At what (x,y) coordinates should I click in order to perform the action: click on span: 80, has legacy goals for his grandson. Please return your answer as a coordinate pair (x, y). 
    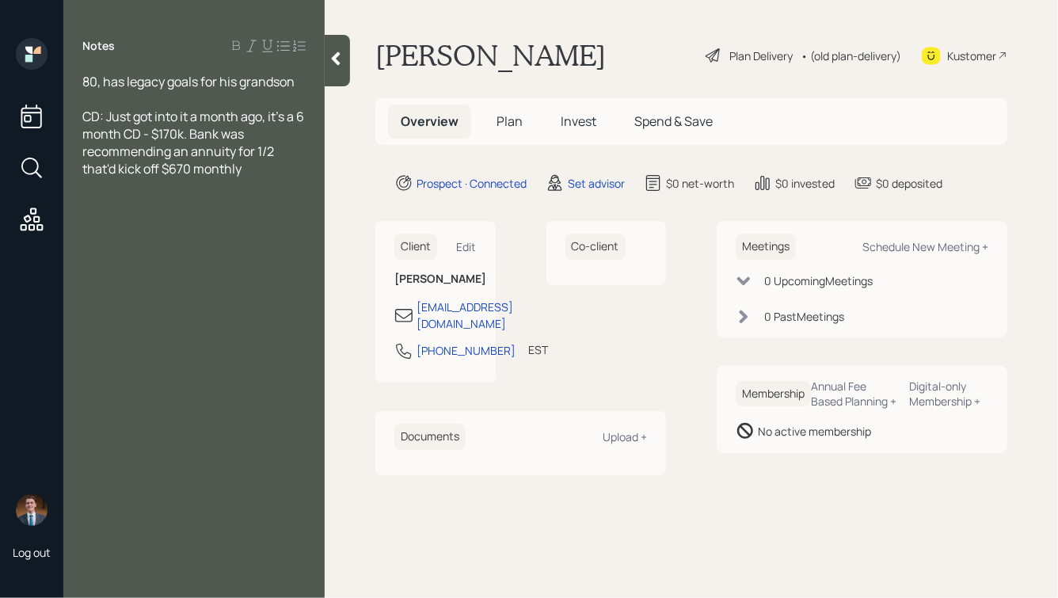
    Looking at the image, I should click on (188, 82).